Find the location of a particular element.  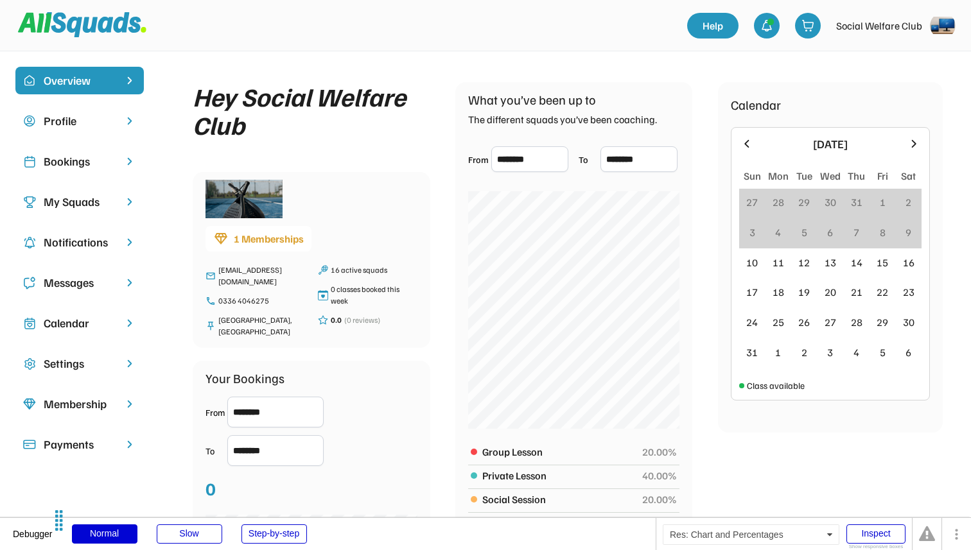

img: Icon%20copy%203.svg is located at coordinates (30, 202).